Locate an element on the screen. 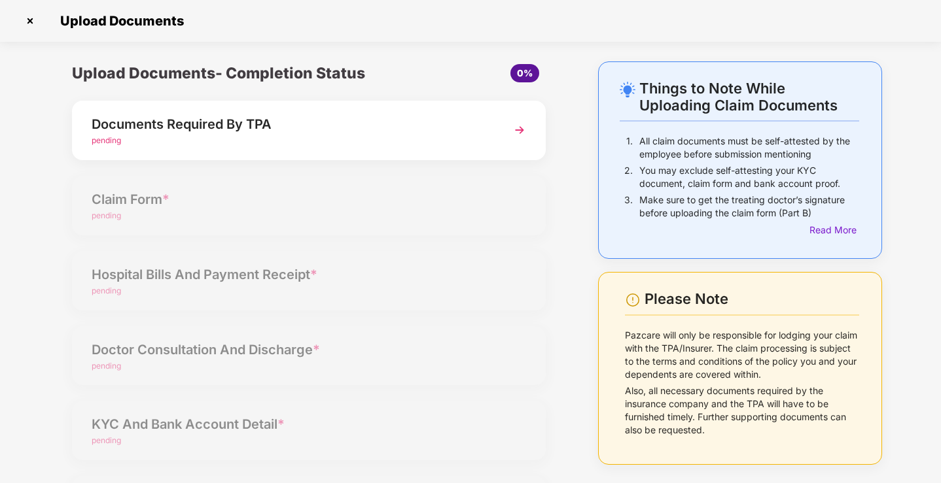 Image resolution: width=941 pixels, height=483 pixels. p: All claim documents must be self-attested by the employee before submission mentioning is located at coordinates (749, 148).